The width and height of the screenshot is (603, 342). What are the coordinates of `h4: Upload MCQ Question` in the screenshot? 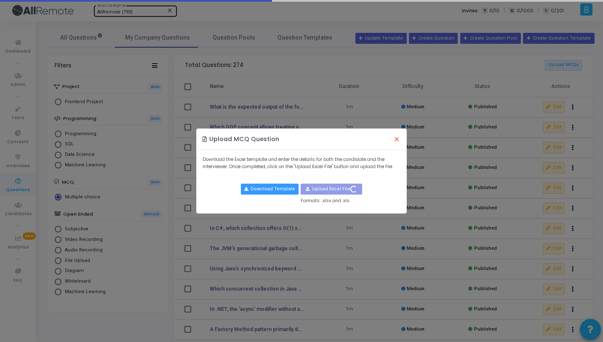 It's located at (241, 139).